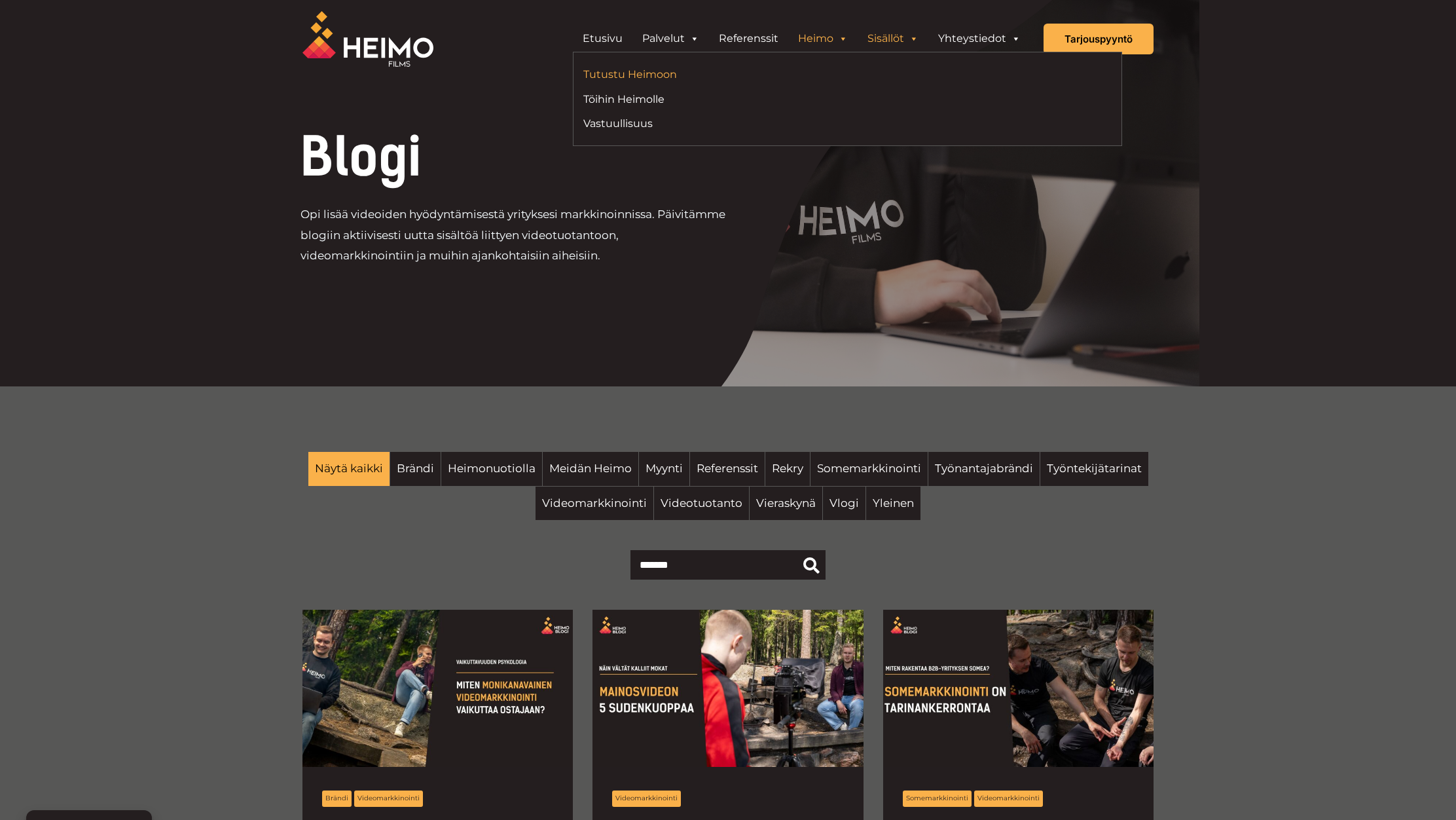 The image size is (1456, 820). I want to click on span: Brändi, so click(415, 469).